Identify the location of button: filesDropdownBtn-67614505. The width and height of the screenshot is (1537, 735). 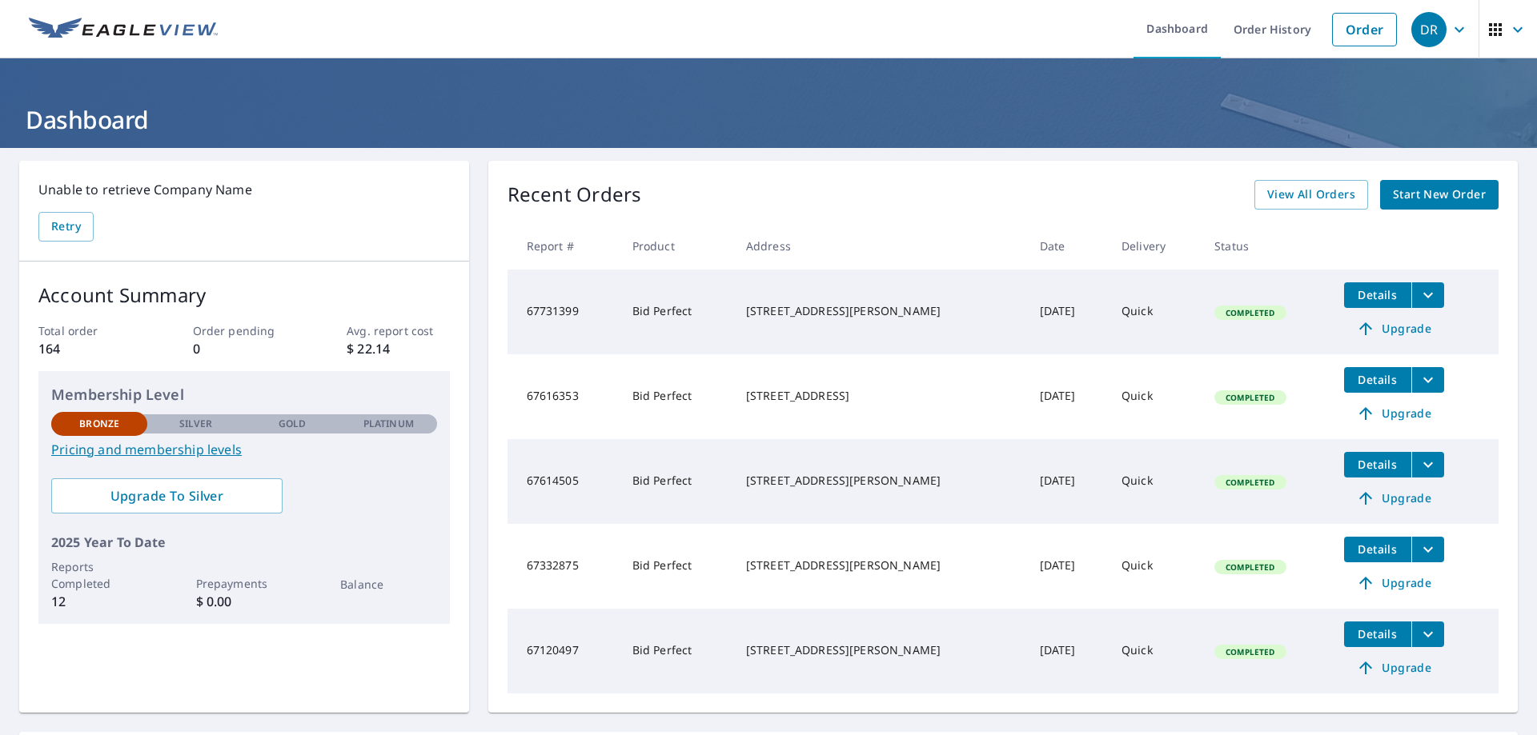
(1427, 465).